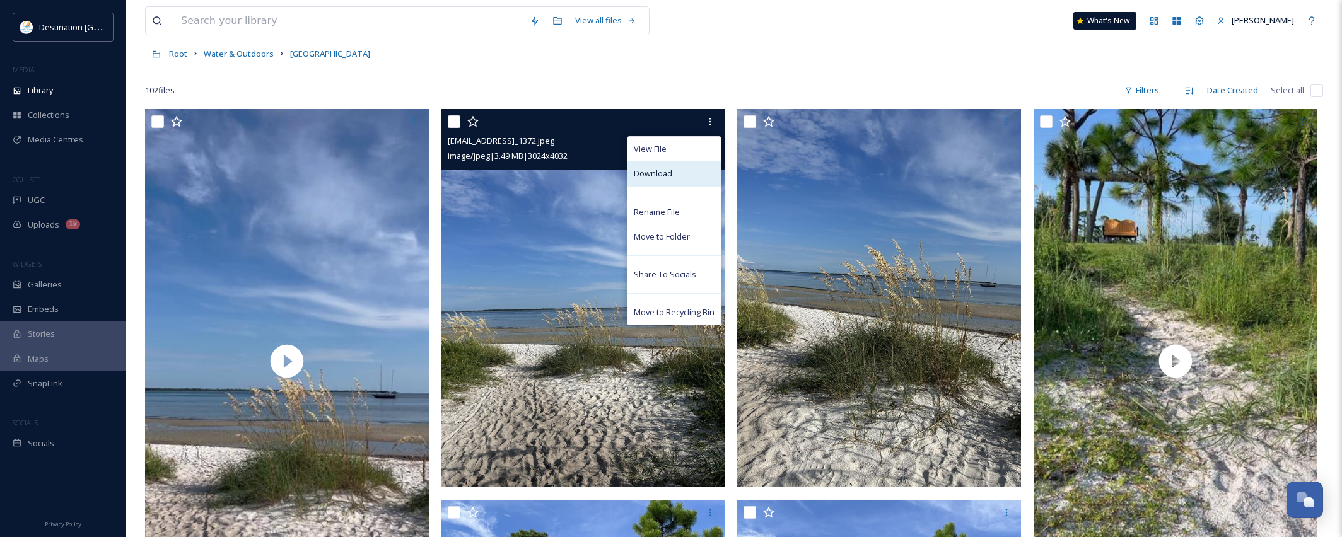 Image resolution: width=1342 pixels, height=537 pixels. Describe the element at coordinates (73, 225) in the screenshot. I see `div: 1k` at that location.